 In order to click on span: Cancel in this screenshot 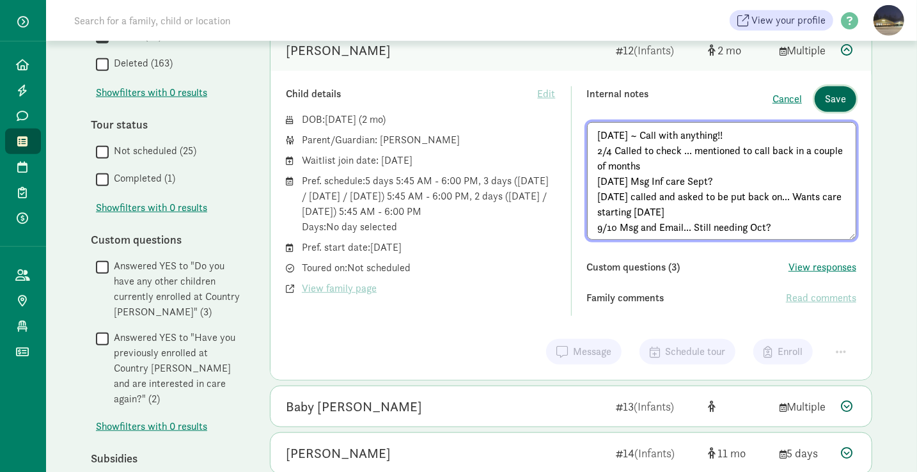, I will do `click(788, 99)`.